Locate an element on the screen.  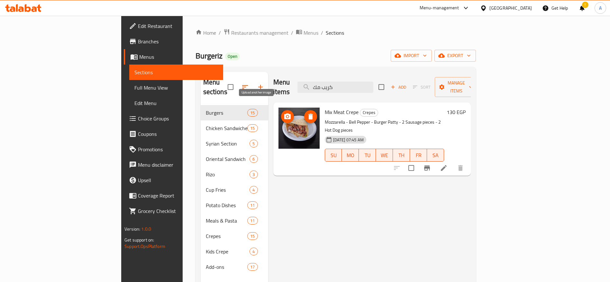
span: A is located at coordinates (600, 8).